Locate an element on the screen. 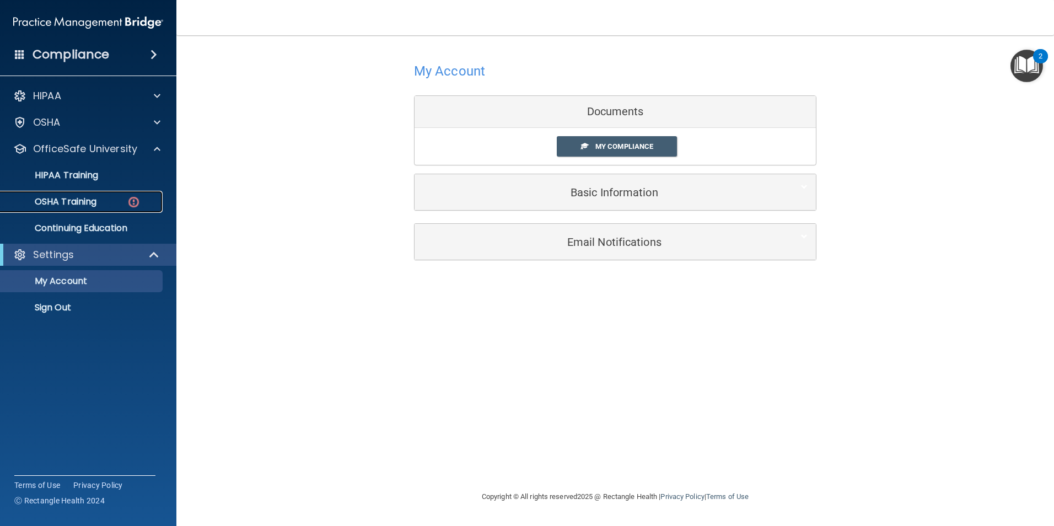 The height and width of the screenshot is (526, 1054). a: Email Notifications is located at coordinates (615, 241).